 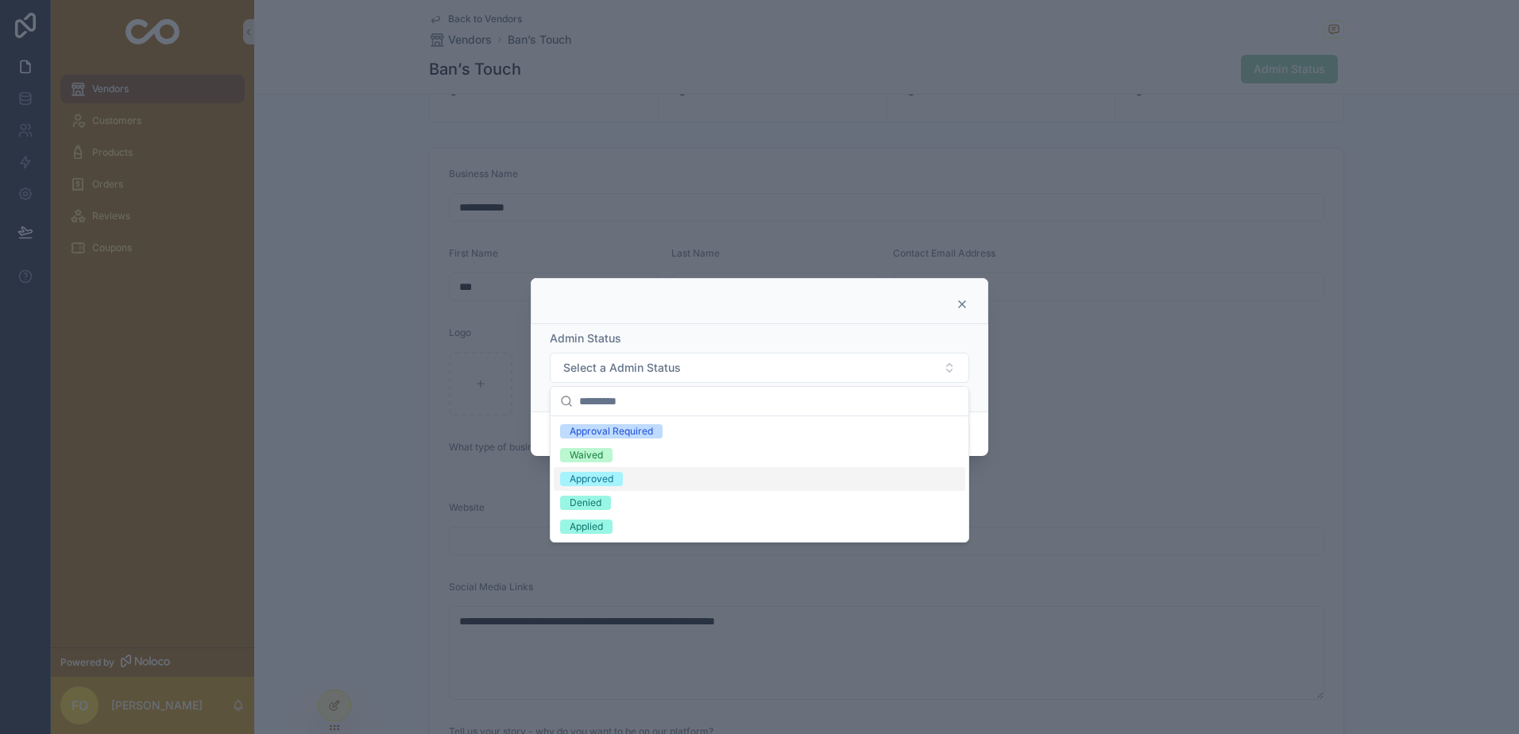 What do you see at coordinates (611, 431) in the screenshot?
I see `div: Approval Required` at bounding box center [611, 431].